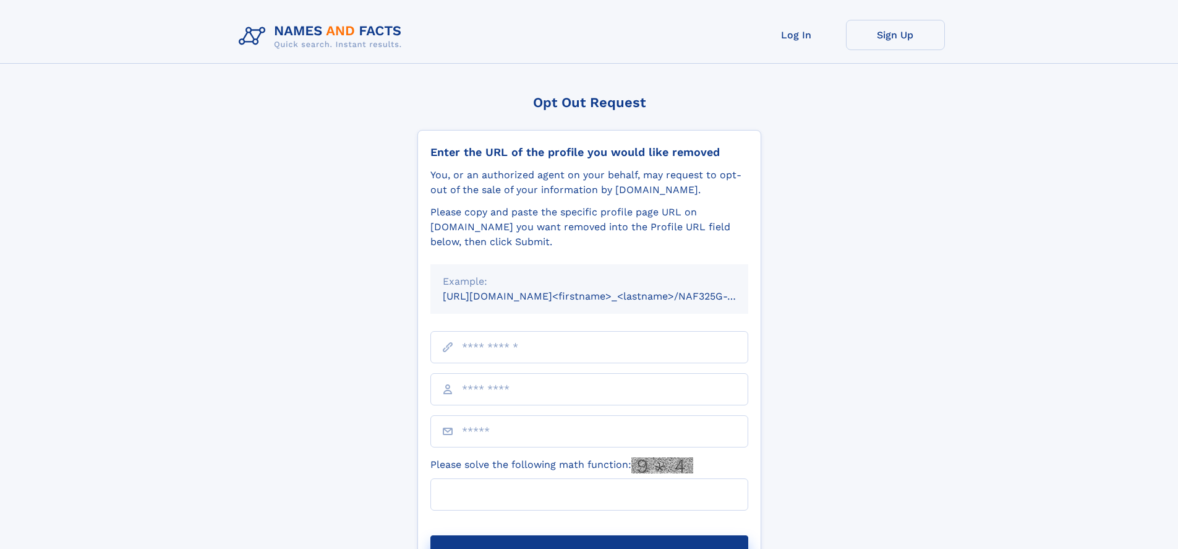  I want to click on div: Opt Out Request, so click(589, 102).